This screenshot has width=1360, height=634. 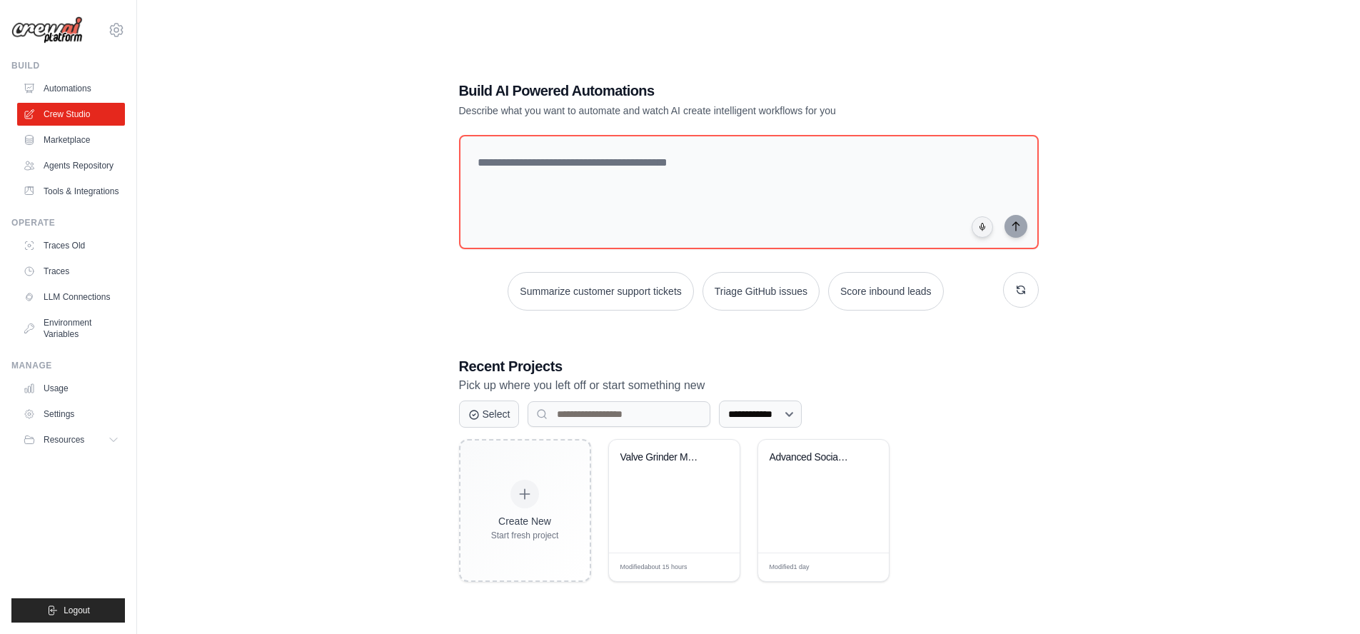 I want to click on button: Score inbound leads, so click(x=886, y=291).